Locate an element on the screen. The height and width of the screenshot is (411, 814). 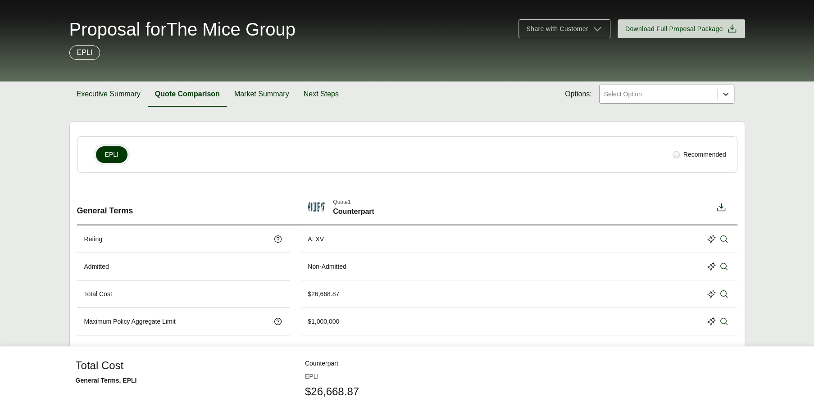
div: $26,668.87 is located at coordinates (323, 294).